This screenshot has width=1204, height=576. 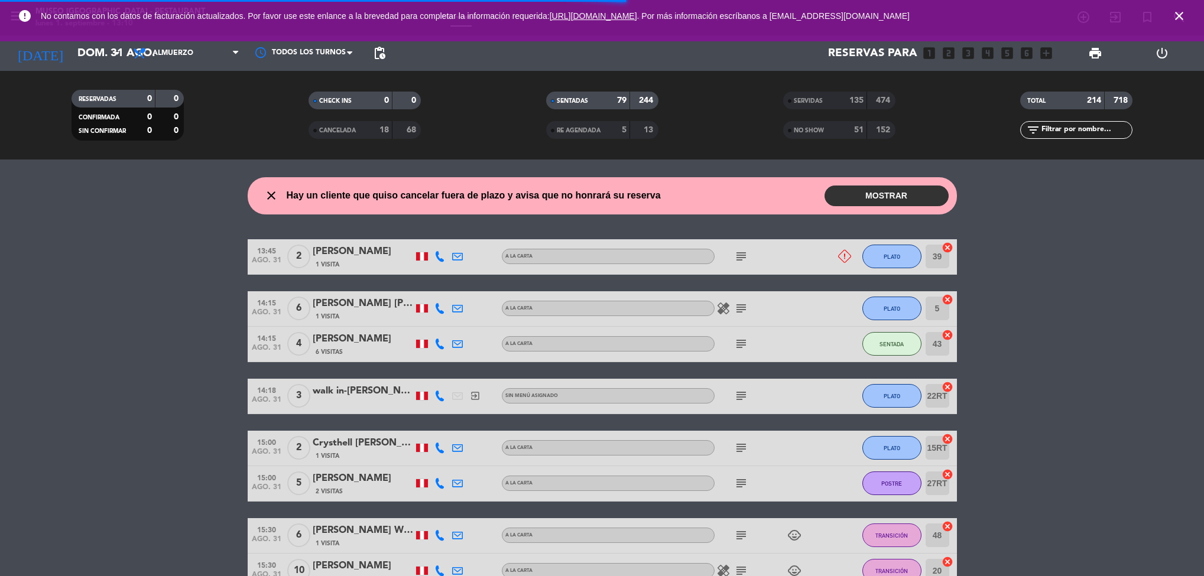 I want to click on span: 4, so click(x=298, y=344).